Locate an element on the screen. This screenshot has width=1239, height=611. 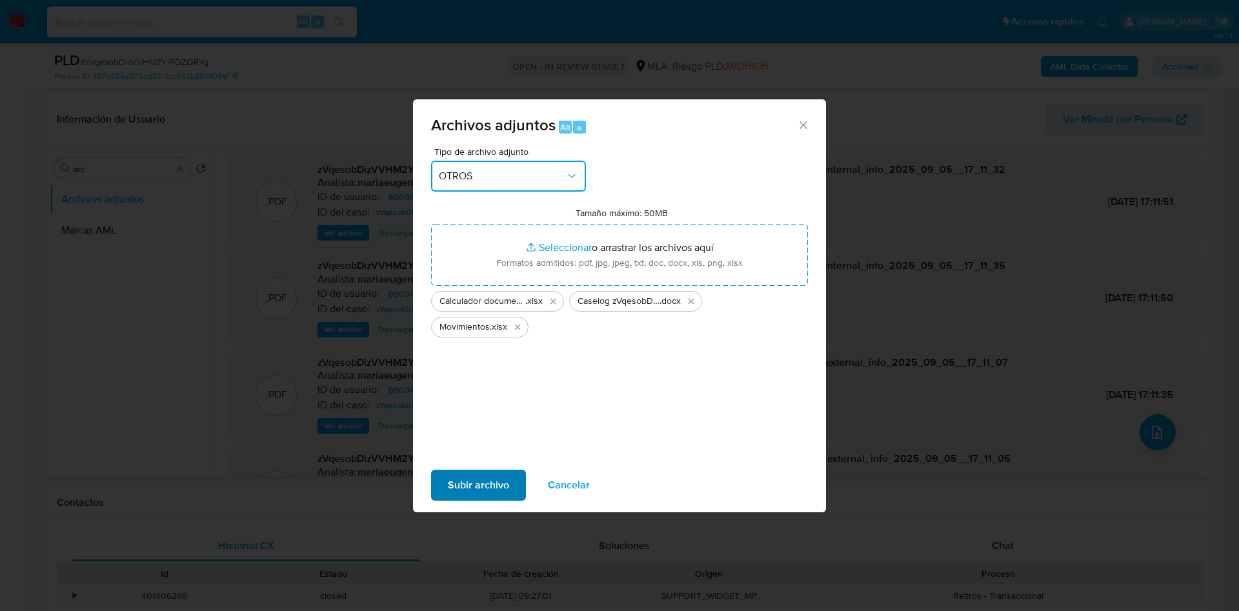
span: Calculador documentación (1) is located at coordinates (482, 301).